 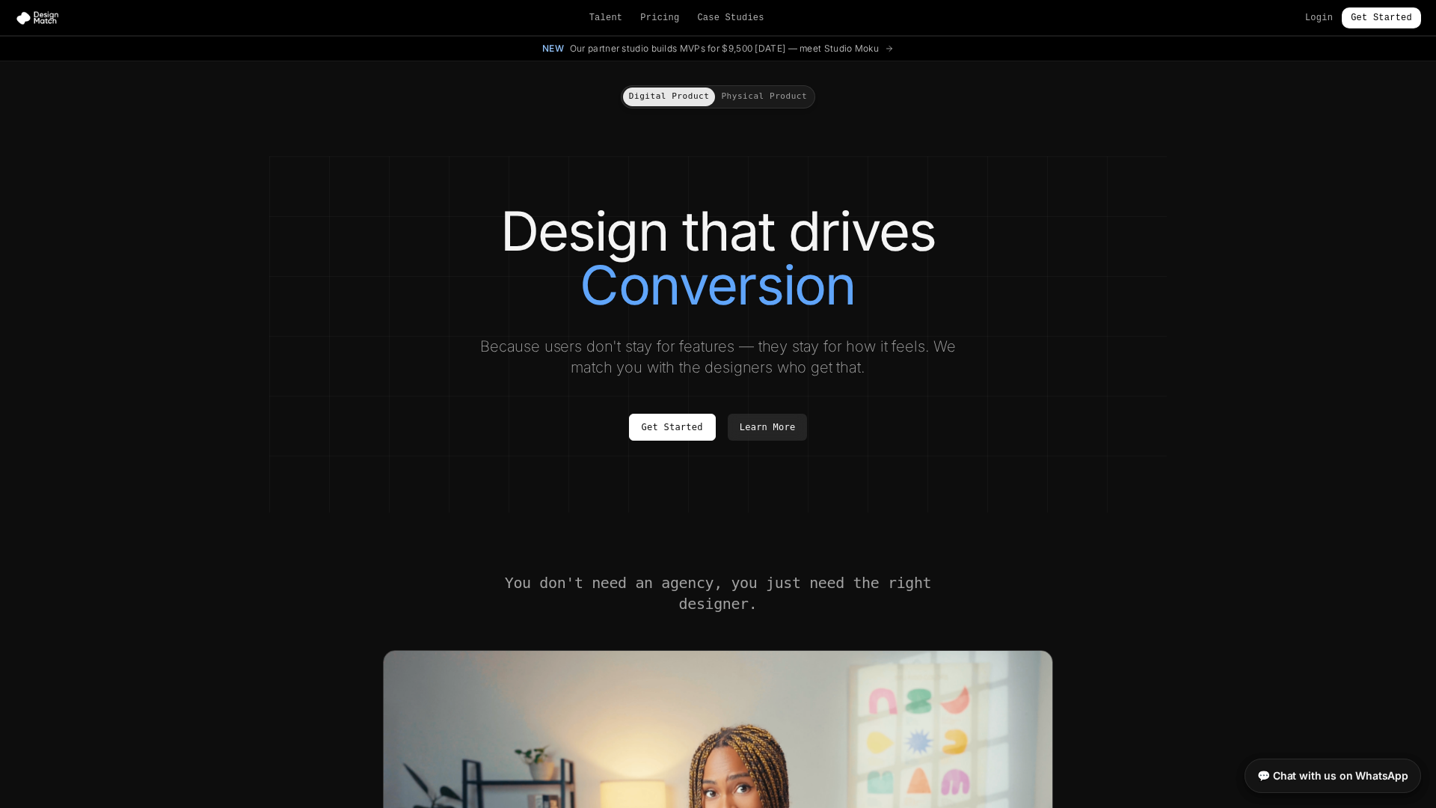 What do you see at coordinates (1318, 18) in the screenshot?
I see `a: Login` at bounding box center [1318, 18].